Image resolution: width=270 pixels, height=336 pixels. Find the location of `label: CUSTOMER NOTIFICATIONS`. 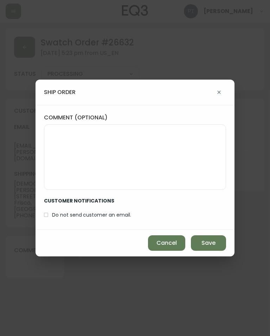

label: CUSTOMER NOTIFICATIONS is located at coordinates (90, 199).